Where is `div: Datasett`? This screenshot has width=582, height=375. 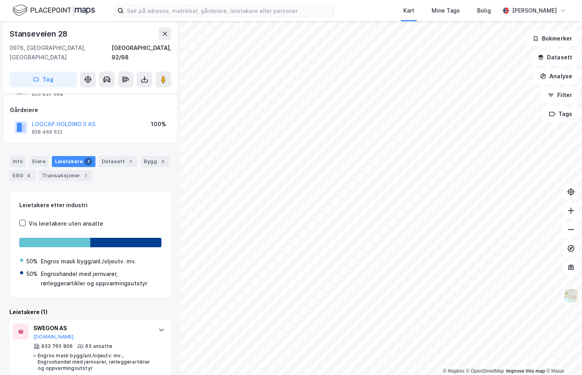
div: Datasett is located at coordinates (118, 161).